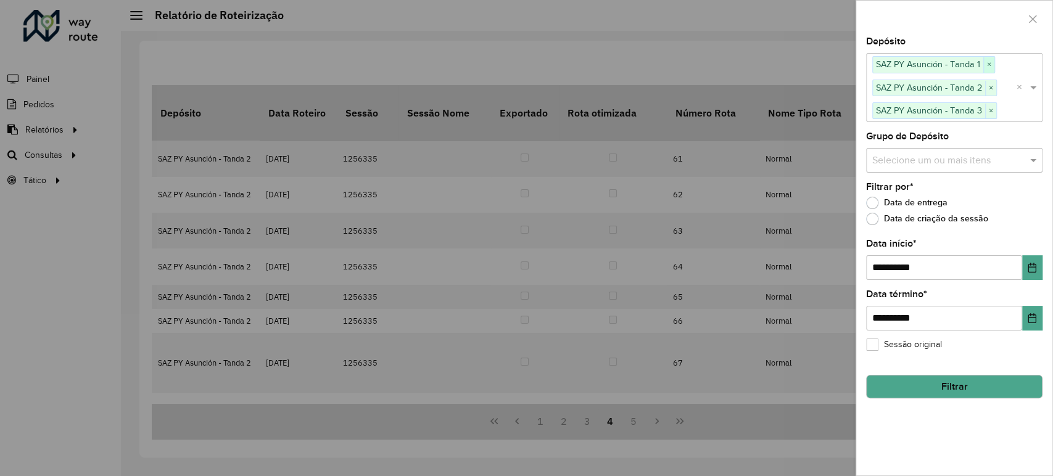  What do you see at coordinates (908, 136) in the screenshot?
I see `label: Grupo de Depósito` at bounding box center [908, 136].